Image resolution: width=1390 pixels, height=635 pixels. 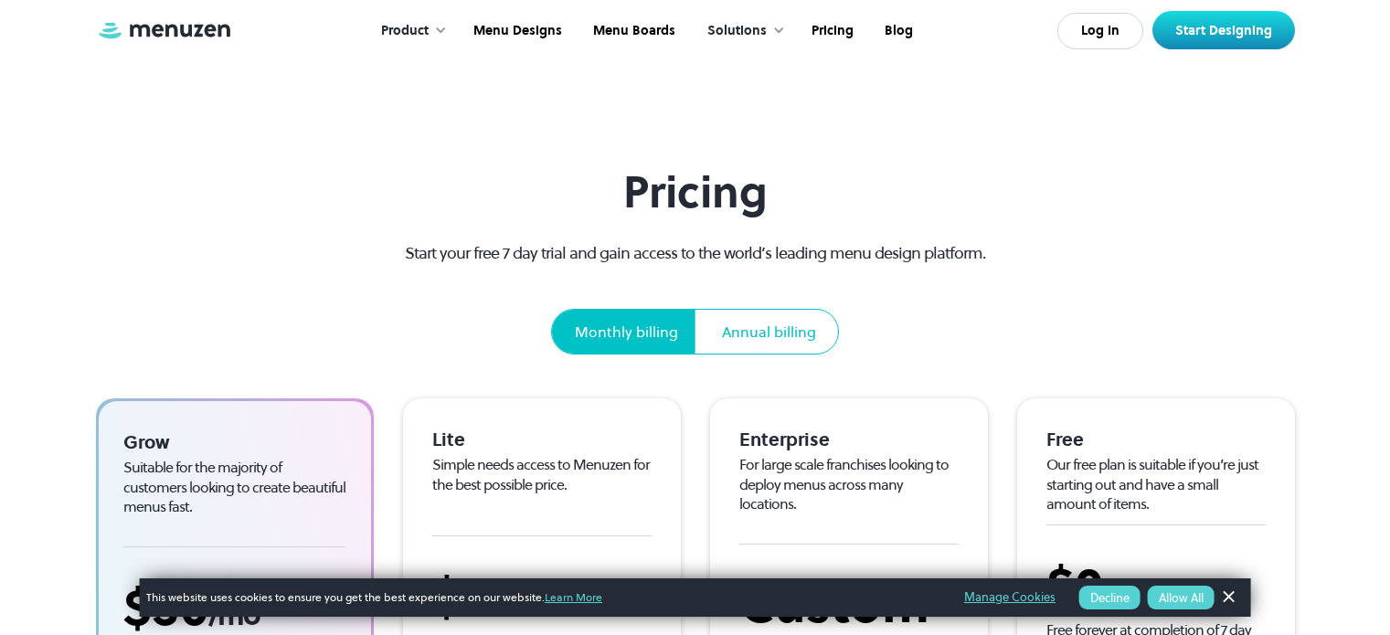 What do you see at coordinates (694, 192) in the screenshot?
I see `h1: Pricing` at bounding box center [694, 192].